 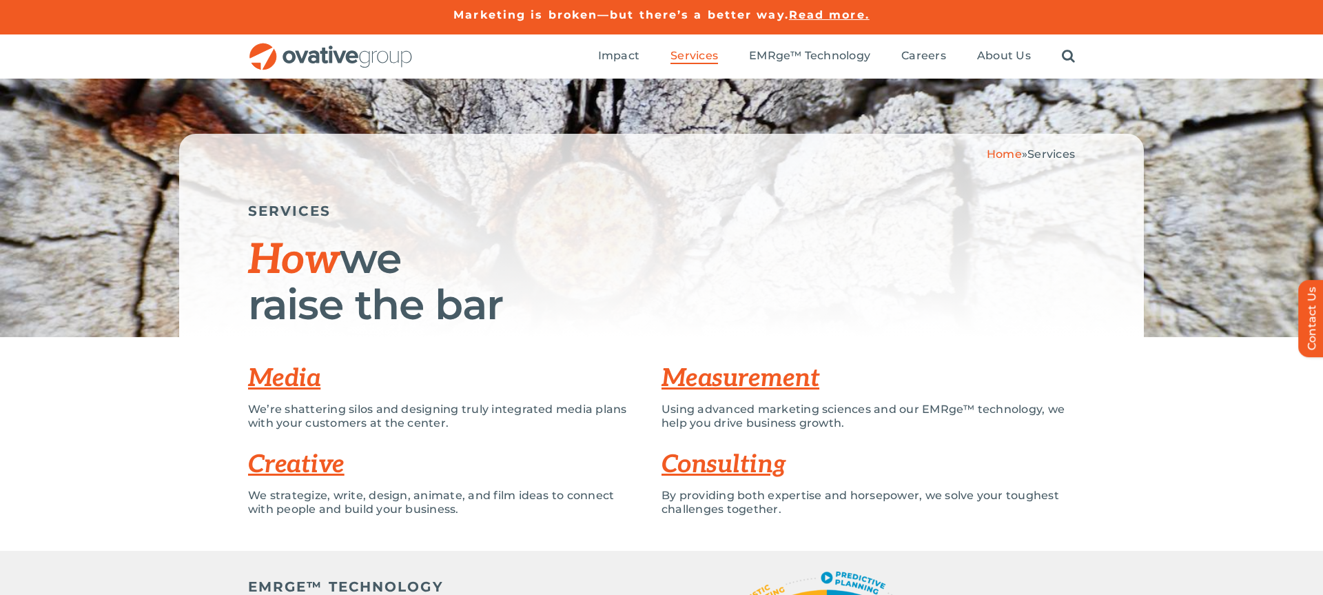 I want to click on a: Services, so click(x=694, y=56).